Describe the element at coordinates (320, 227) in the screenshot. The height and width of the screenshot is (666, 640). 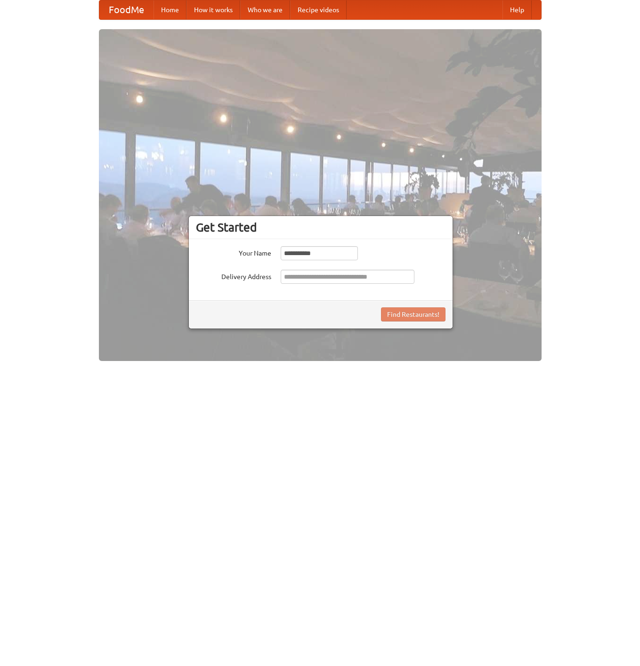
I see `h3: Get Started` at that location.